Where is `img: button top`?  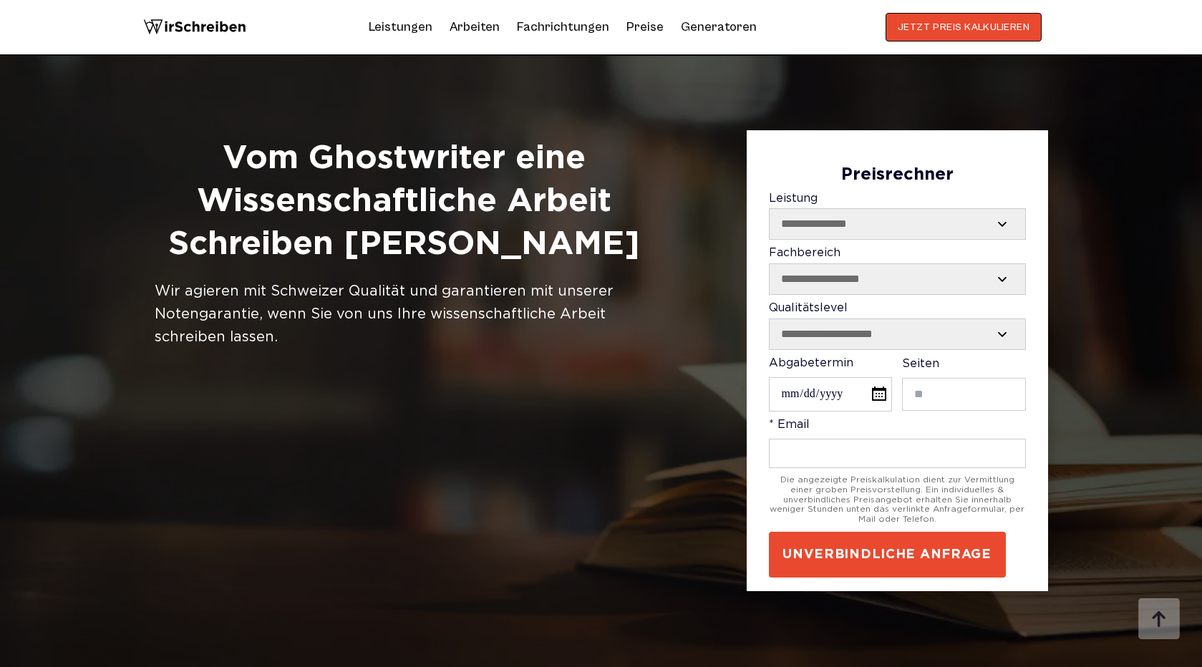 img: button top is located at coordinates (1159, 620).